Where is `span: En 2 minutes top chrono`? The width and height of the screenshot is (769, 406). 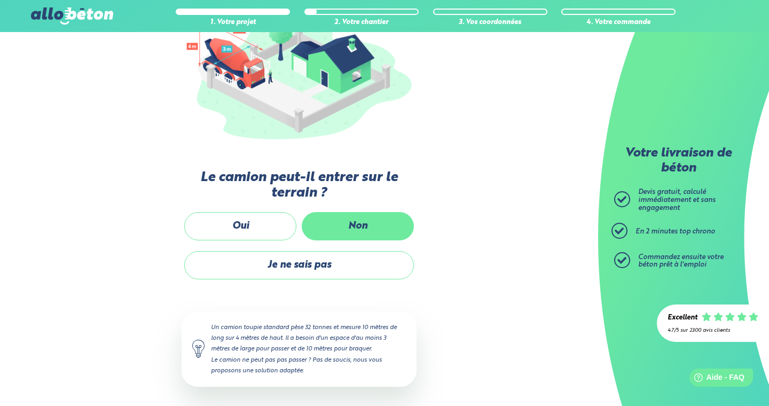
span: En 2 minutes top chrono is located at coordinates (675, 231).